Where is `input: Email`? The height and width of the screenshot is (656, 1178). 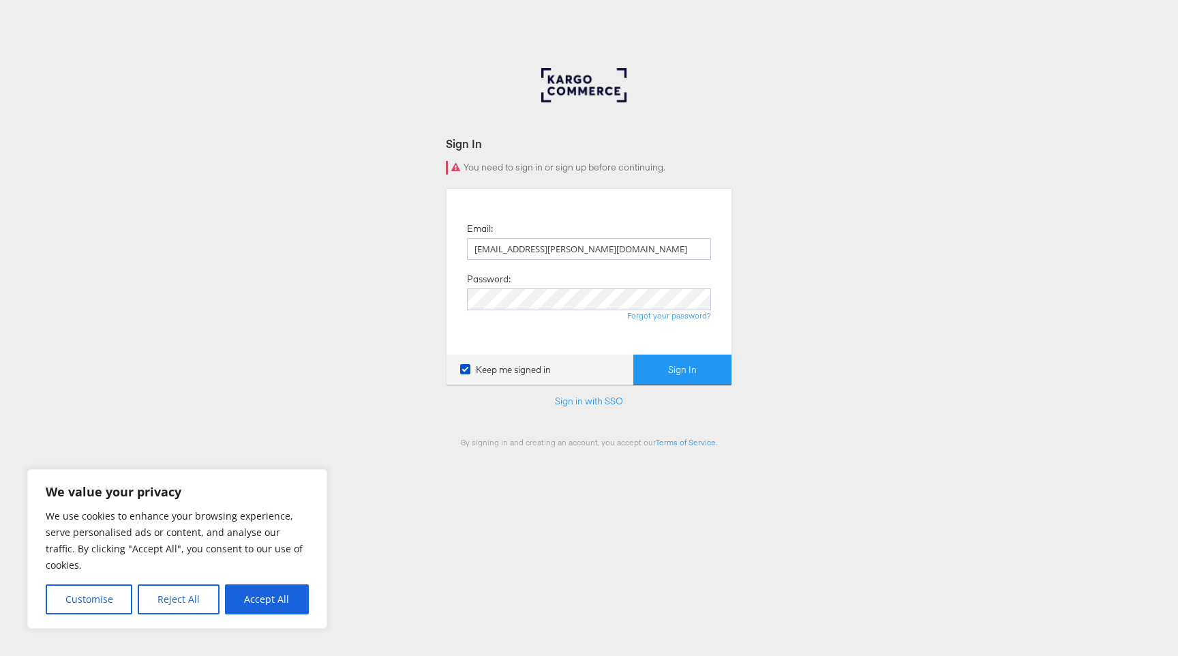 input: Email is located at coordinates (589, 249).